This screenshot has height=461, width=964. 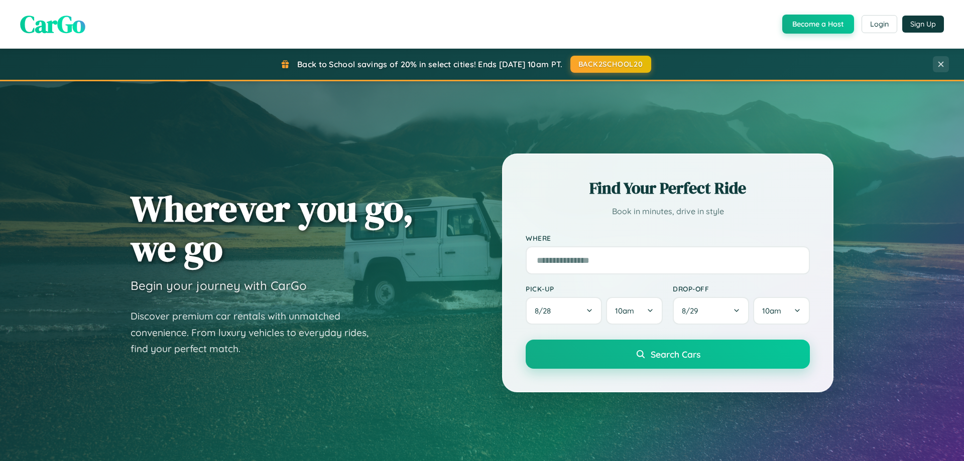 I want to click on p: Discover premium car rentals with unmatched convenience. From luxury vehicles to everyday rides, ..., so click(x=256, y=333).